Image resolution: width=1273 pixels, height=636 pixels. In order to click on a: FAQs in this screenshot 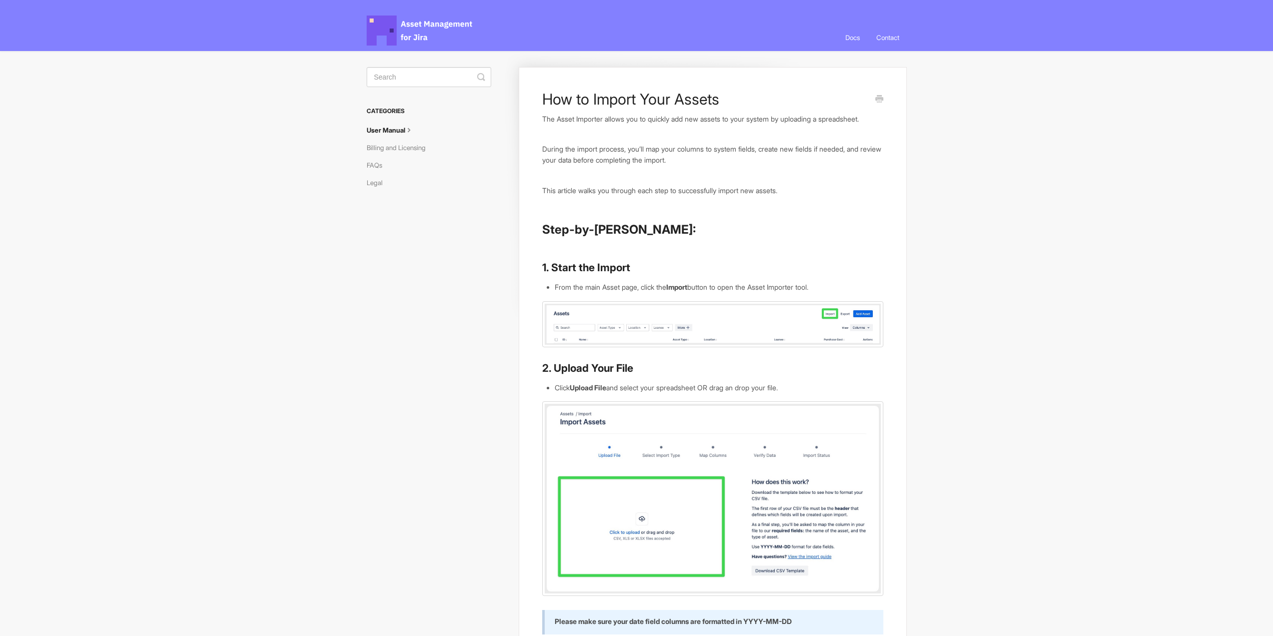, I will do `click(378, 165)`.